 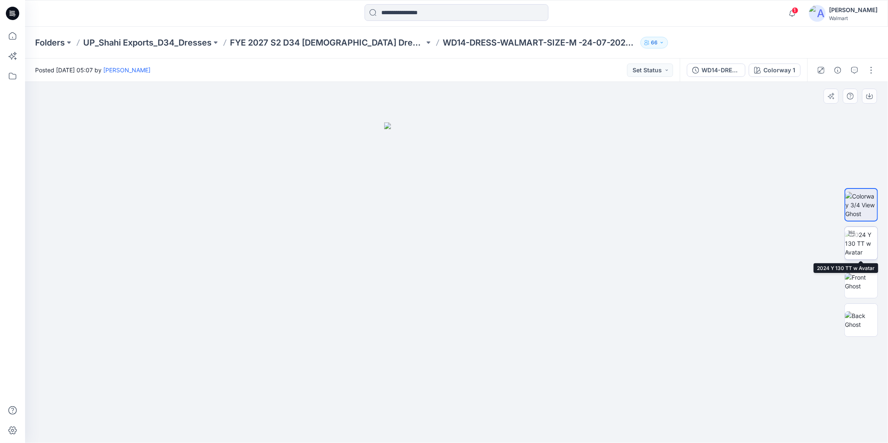 What do you see at coordinates (775, 70) in the screenshot?
I see `button: Colorway 1` at bounding box center [775, 70].